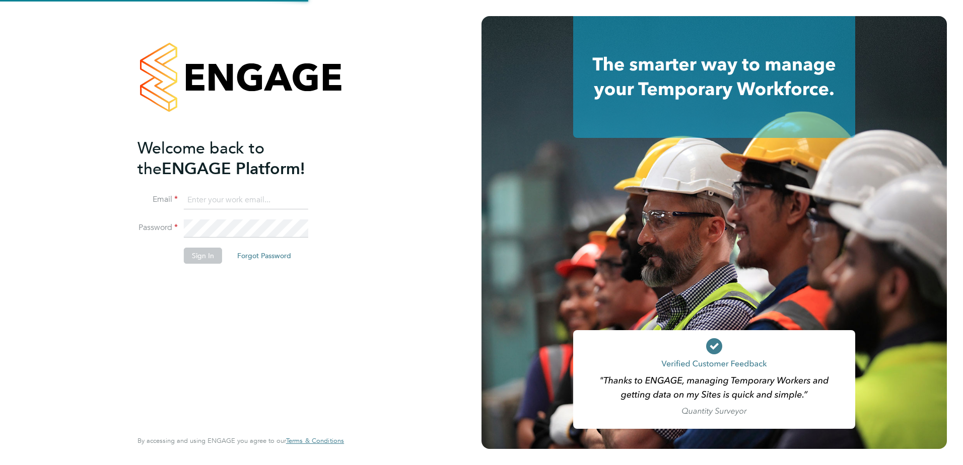 The width and height of the screenshot is (963, 465). I want to click on a: Terms & Conditions, so click(315, 441).